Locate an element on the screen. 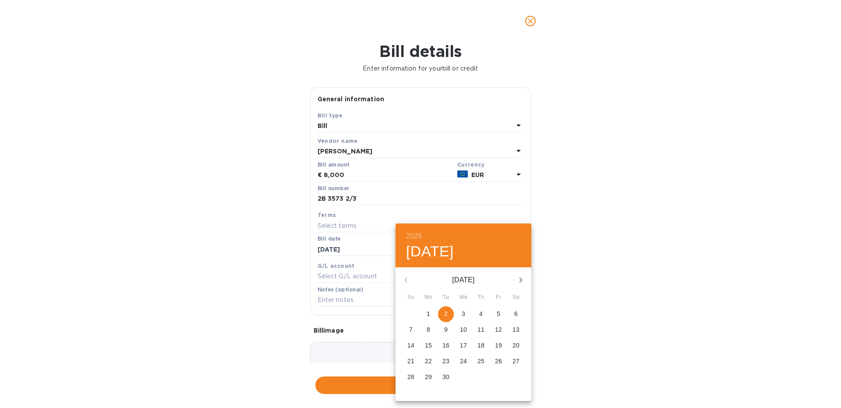  p: 2 is located at coordinates (446, 314).